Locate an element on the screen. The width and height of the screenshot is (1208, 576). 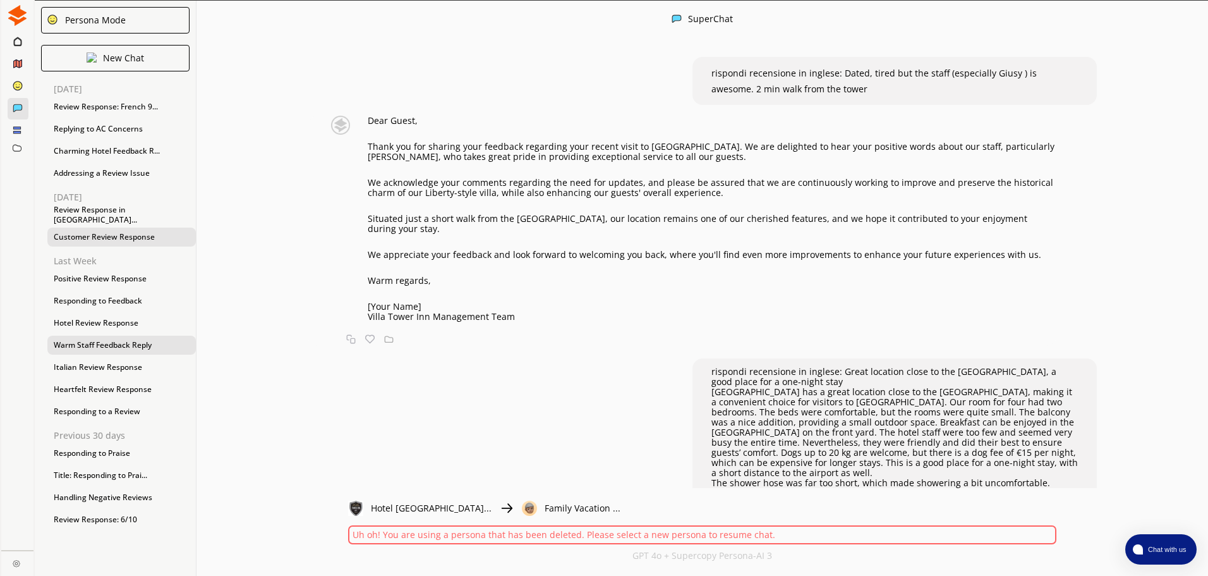
p: Last Week is located at coordinates (124, 261).